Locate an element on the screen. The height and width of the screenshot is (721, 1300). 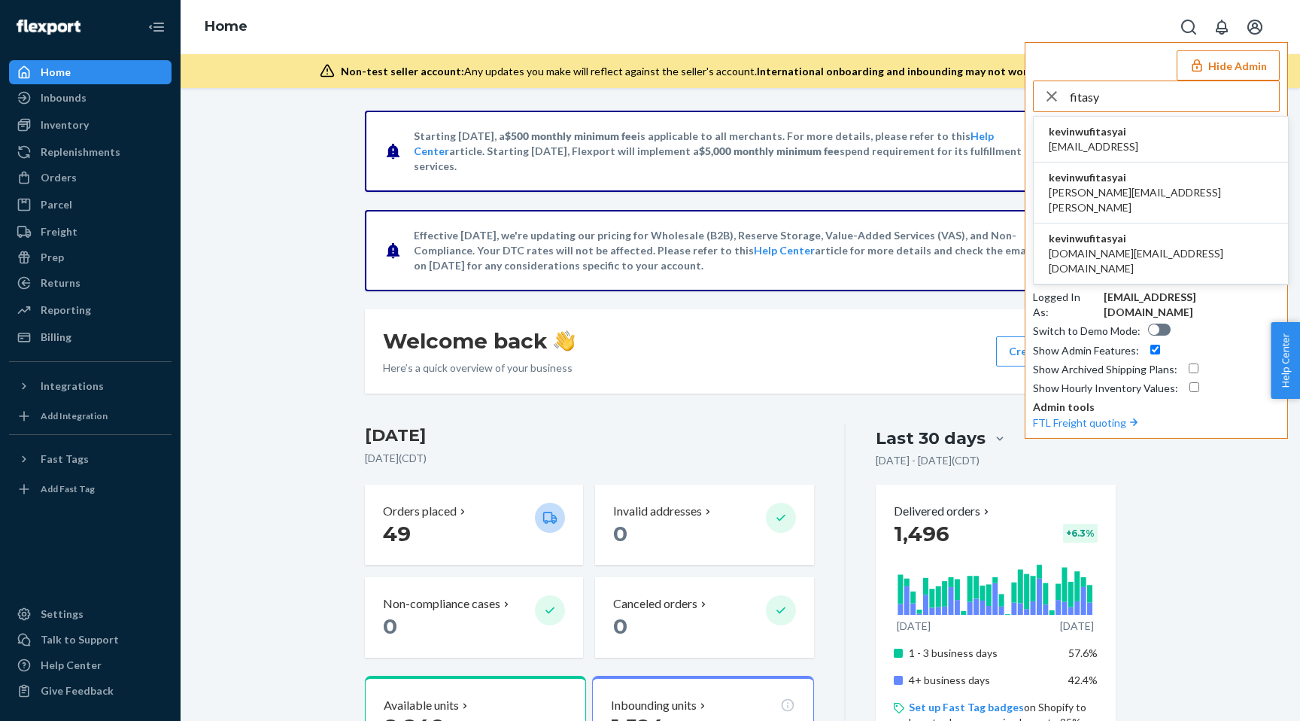
div: Show Archived Shipping Plans : is located at coordinates (1105, 369).